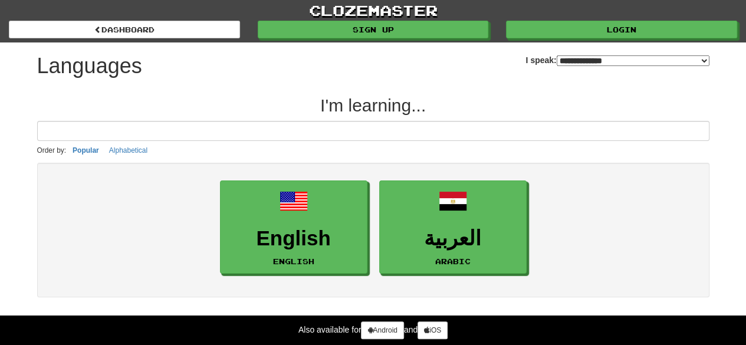 The width and height of the screenshot is (746, 345). What do you see at coordinates (616, 60) in the screenshot?
I see `label: I speak:` at bounding box center [616, 60].